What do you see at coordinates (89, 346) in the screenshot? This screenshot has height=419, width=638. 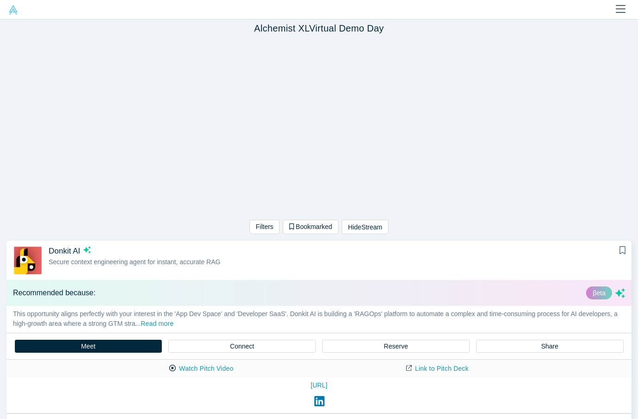 I see `button: Meet` at bounding box center [89, 346].